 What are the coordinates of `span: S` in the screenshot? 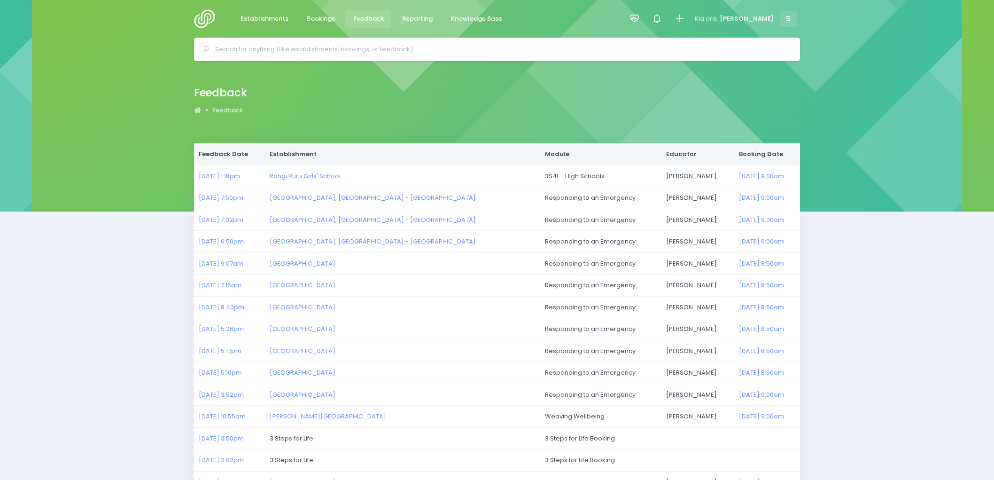 It's located at (788, 19).